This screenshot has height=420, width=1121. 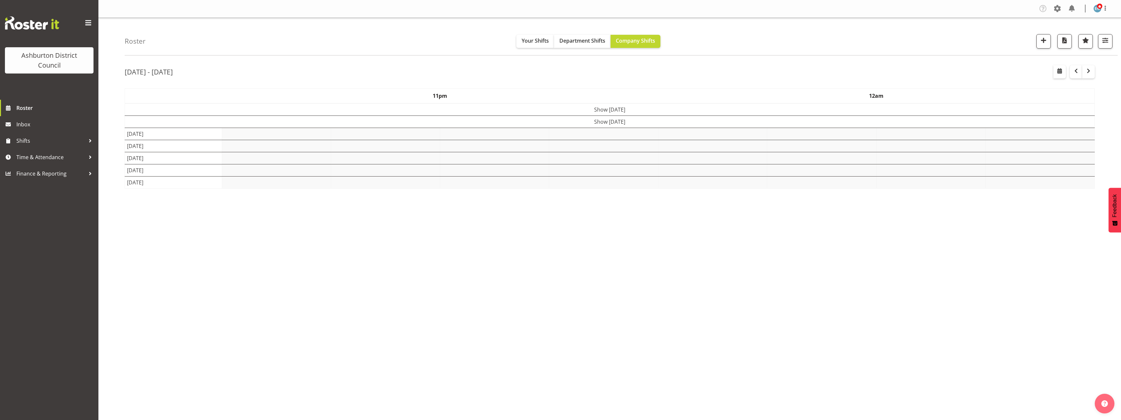 What do you see at coordinates (535, 41) in the screenshot?
I see `span: Your Shifts` at bounding box center [535, 41].